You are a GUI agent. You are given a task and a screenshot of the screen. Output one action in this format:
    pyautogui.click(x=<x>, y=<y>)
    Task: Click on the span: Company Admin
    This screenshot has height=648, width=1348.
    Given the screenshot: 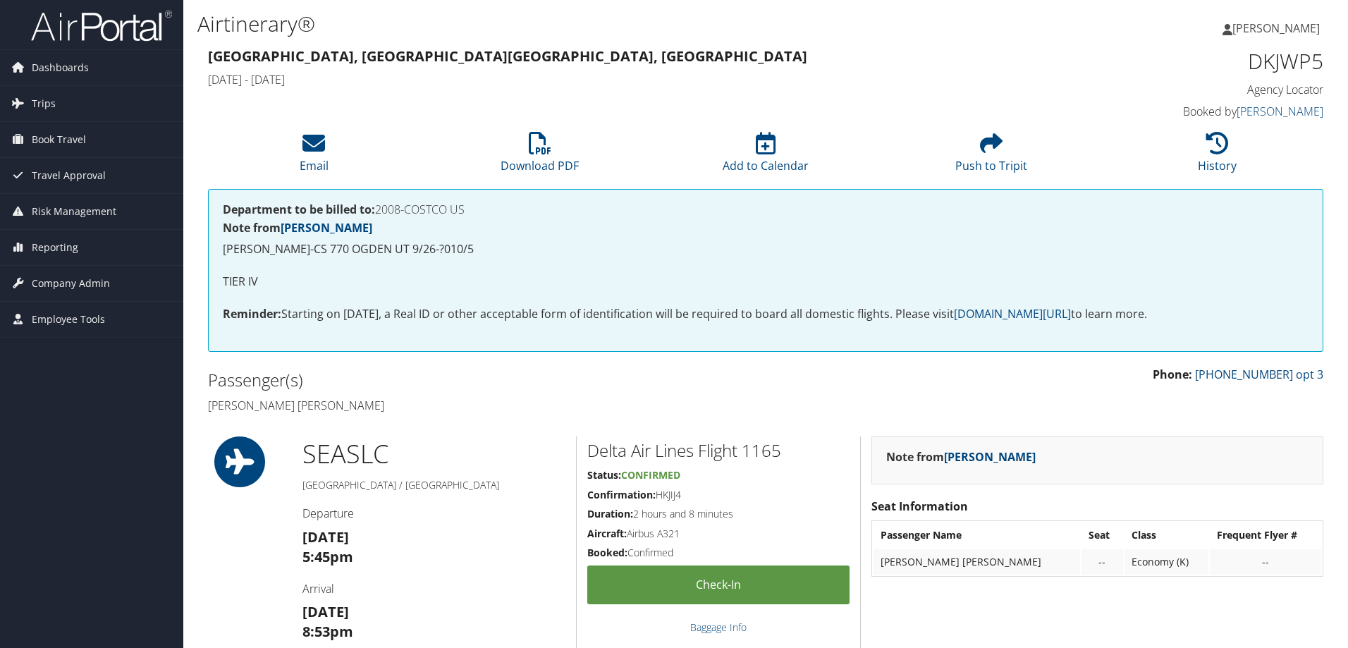 What is the action you would take?
    pyautogui.click(x=70, y=283)
    